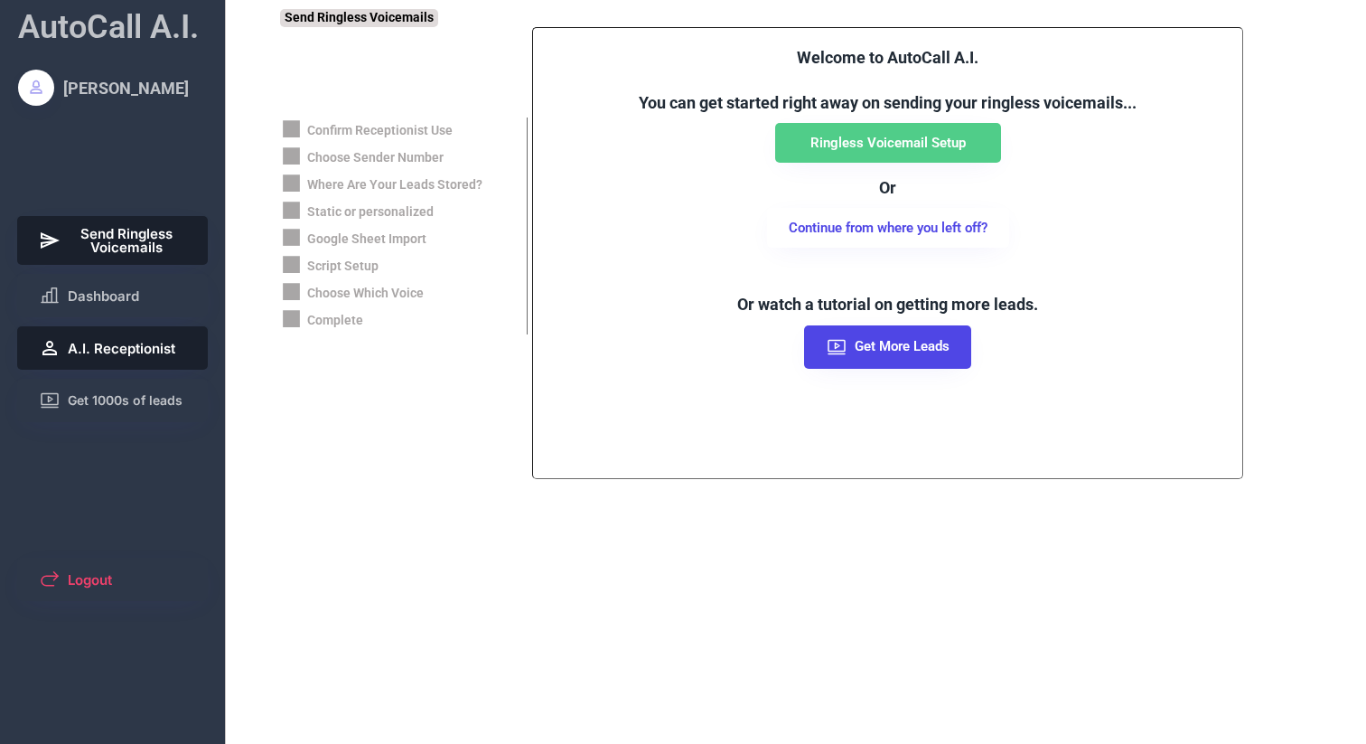 The image size is (1366, 744). Describe the element at coordinates (887, 187) in the screenshot. I see `font: Or` at that location.